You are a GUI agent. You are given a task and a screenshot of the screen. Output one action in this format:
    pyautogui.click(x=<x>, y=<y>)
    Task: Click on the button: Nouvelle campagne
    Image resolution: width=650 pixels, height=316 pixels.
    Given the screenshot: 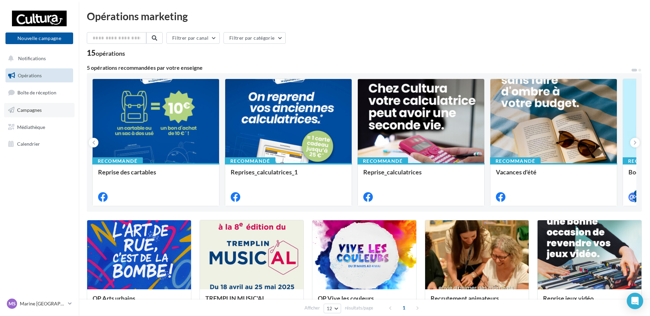 What is the action you would take?
    pyautogui.click(x=39, y=38)
    